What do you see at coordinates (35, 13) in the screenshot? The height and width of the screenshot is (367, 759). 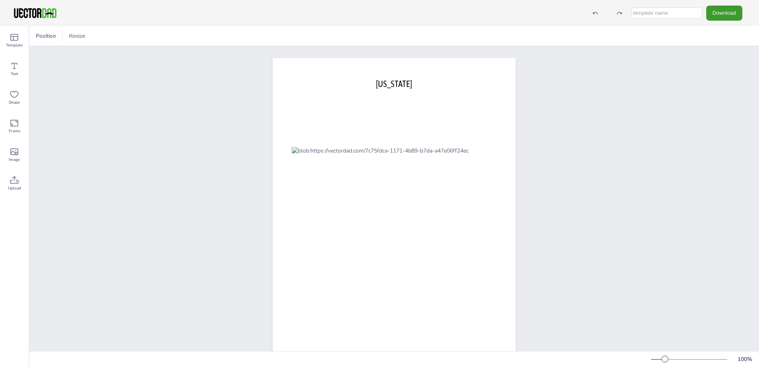 I see `img: VectorDad-1.png` at bounding box center [35, 13].